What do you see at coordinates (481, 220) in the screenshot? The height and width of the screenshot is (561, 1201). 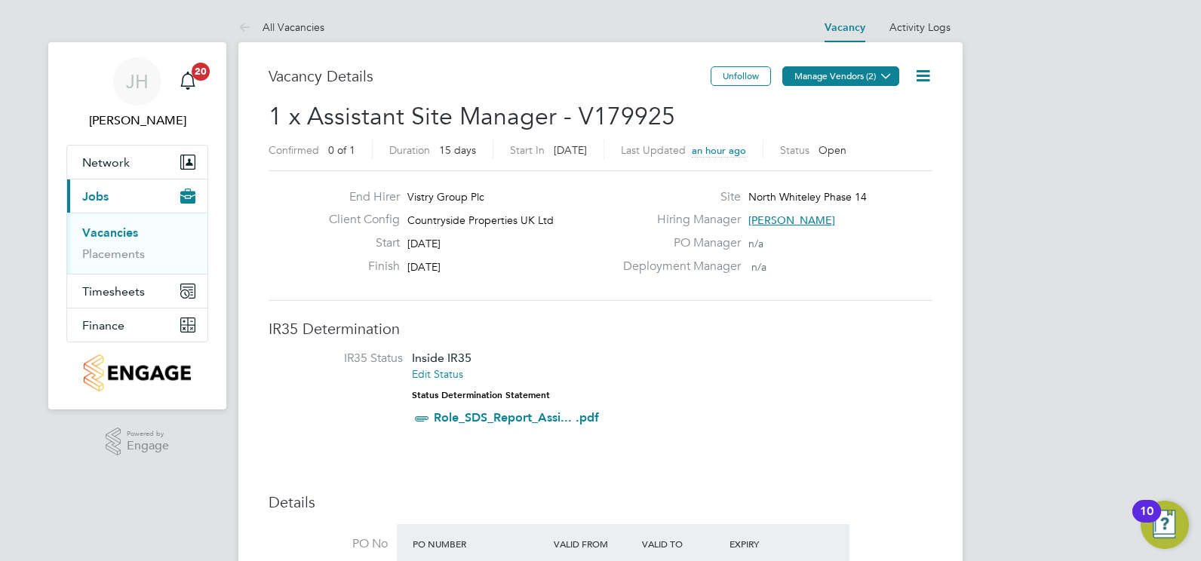 I see `span: Countryside Properties UK Ltd` at bounding box center [481, 220].